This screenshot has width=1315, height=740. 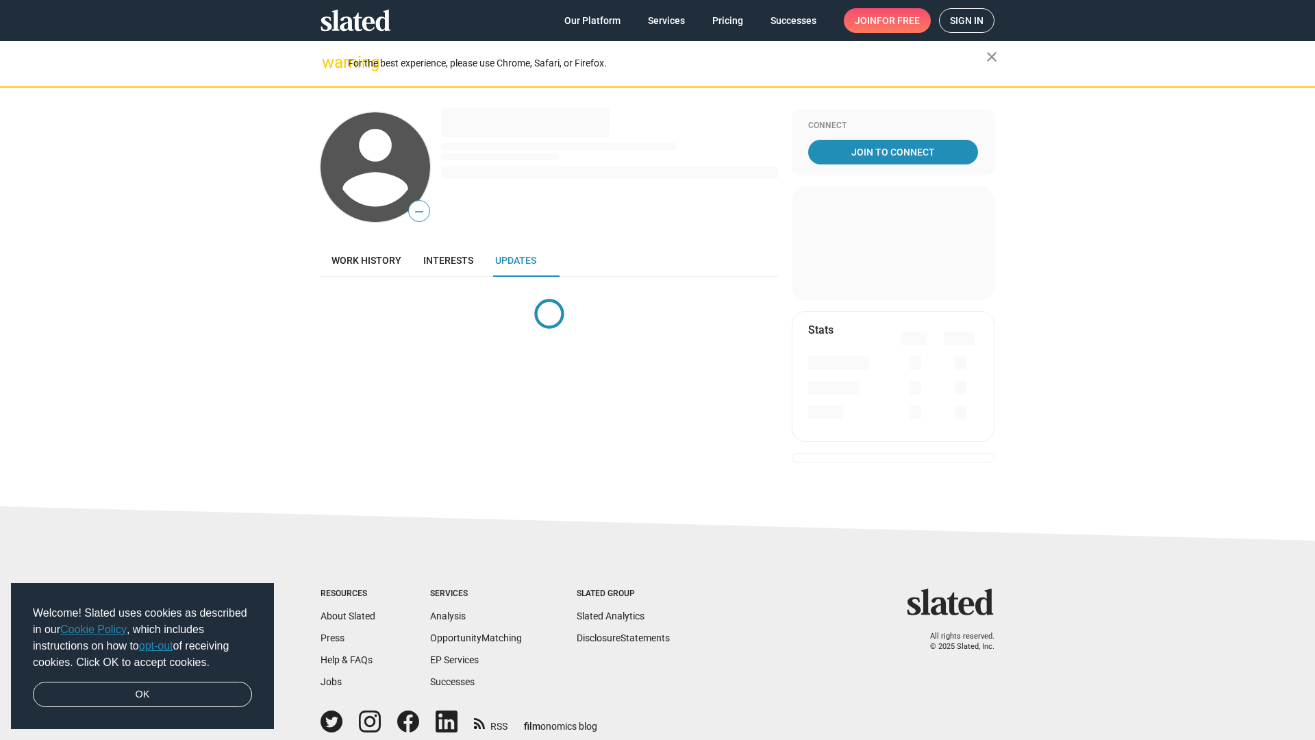 What do you see at coordinates (142, 638) in the screenshot?
I see `span: Welcome! Slated uses cookies as described in our , which includes instructions on how to of recei...` at bounding box center [142, 638].